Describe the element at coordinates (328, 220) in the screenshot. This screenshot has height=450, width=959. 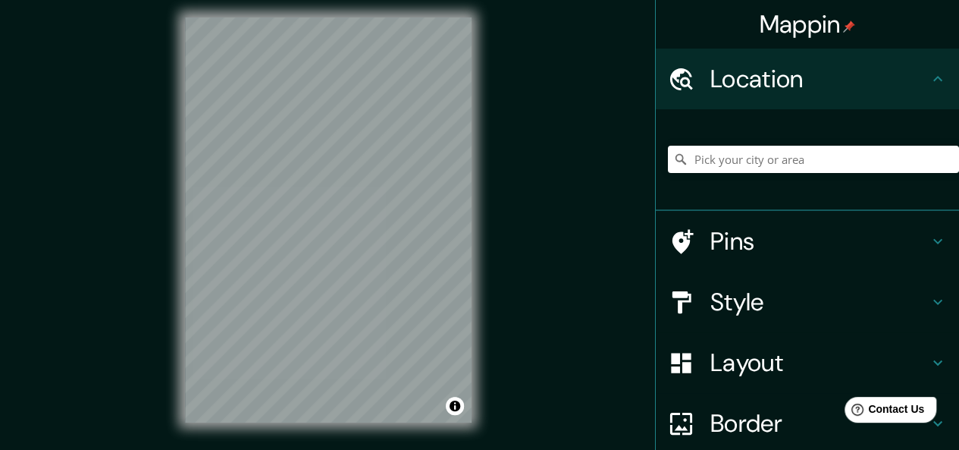
I see `canvas: Map` at that location.